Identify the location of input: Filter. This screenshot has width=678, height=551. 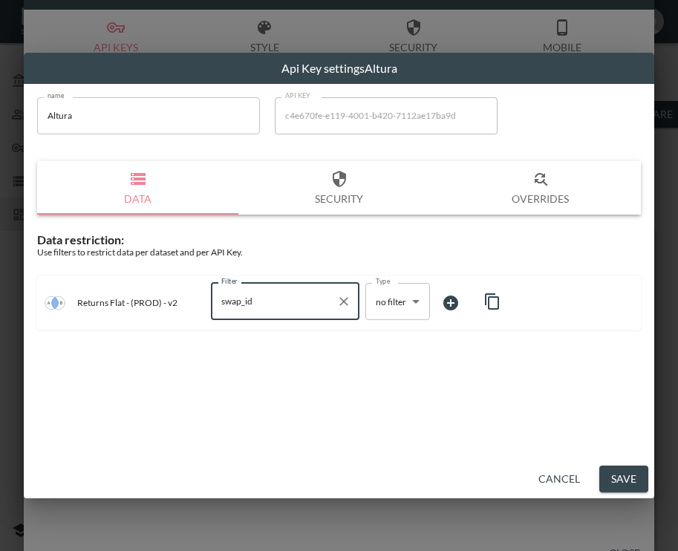
(274, 301).